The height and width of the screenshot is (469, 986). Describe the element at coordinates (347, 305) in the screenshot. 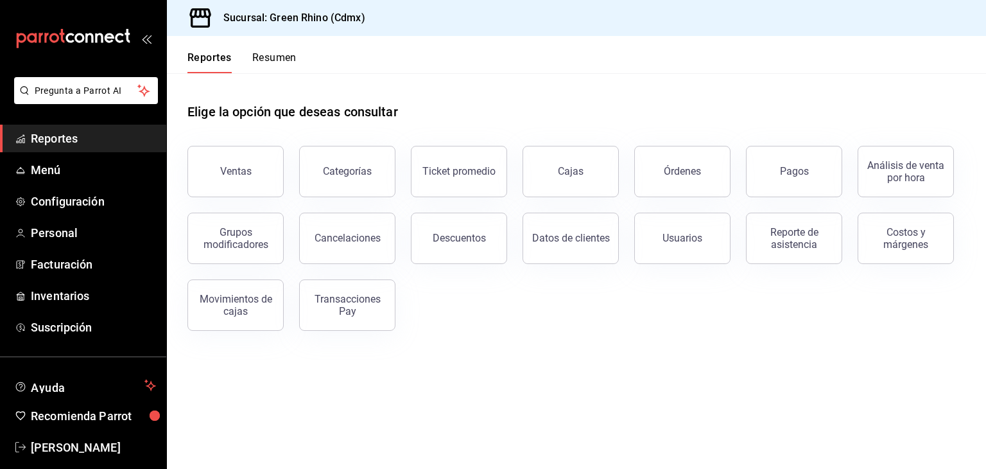

I see `button: Transacciones Pay` at that location.